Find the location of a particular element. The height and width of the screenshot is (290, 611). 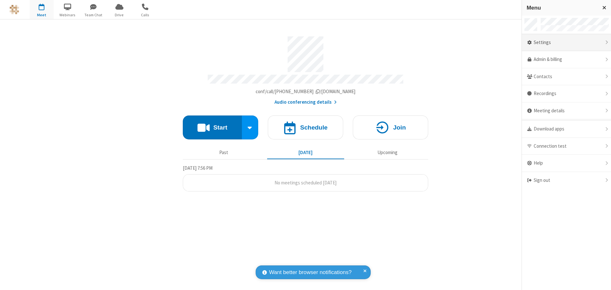

section: Today's Meetings is located at coordinates (305, 178).